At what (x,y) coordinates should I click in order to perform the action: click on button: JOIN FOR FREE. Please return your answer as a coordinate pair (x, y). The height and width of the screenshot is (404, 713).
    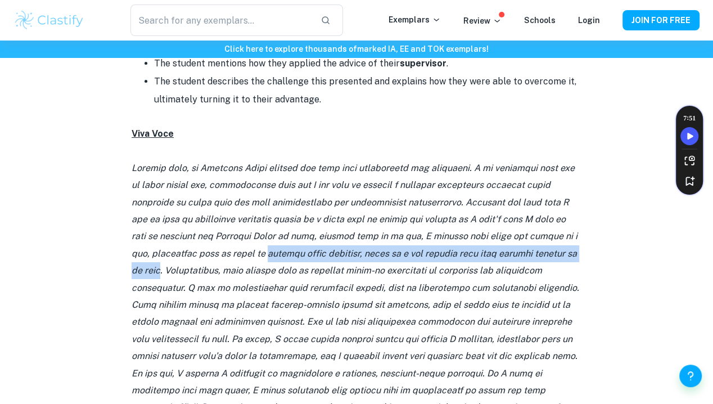
    Looking at the image, I should click on (661, 20).